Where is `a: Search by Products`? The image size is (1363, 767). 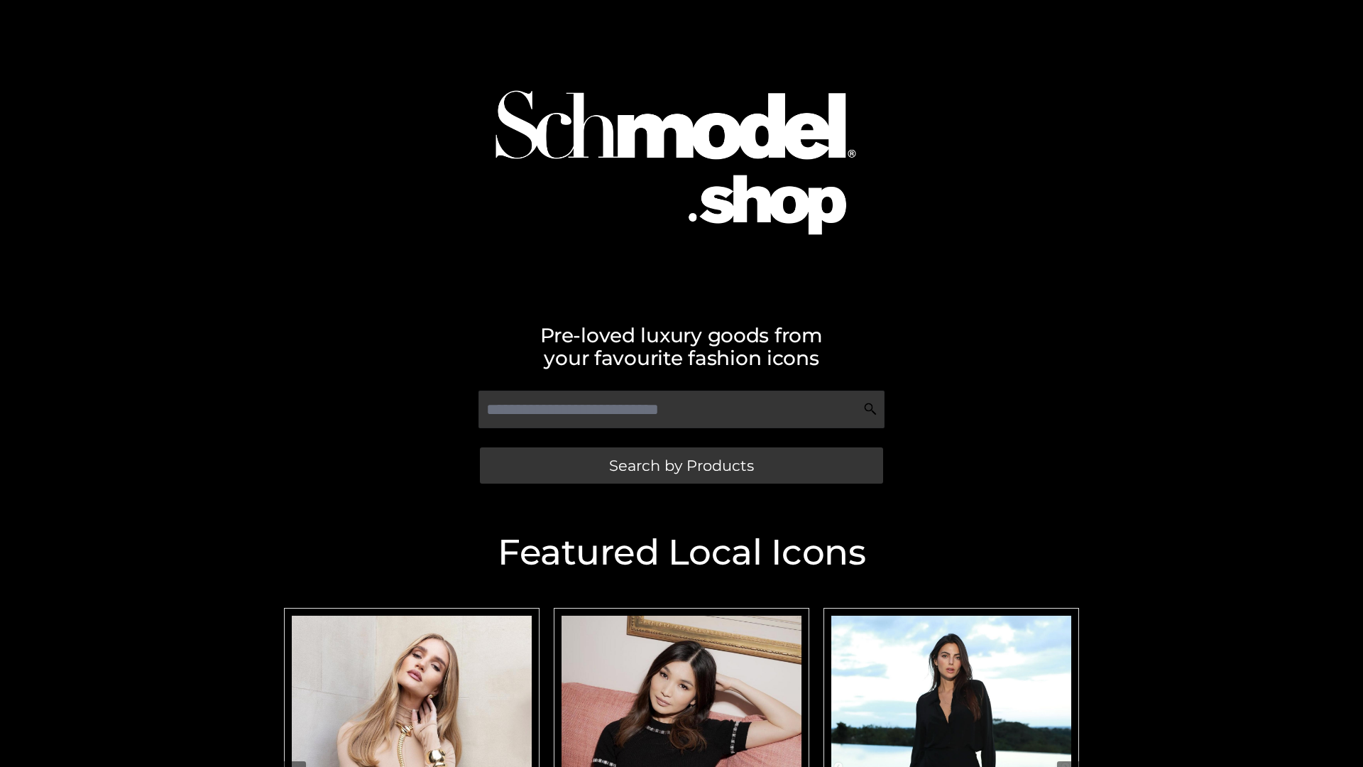 a: Search by Products is located at coordinates (681, 465).